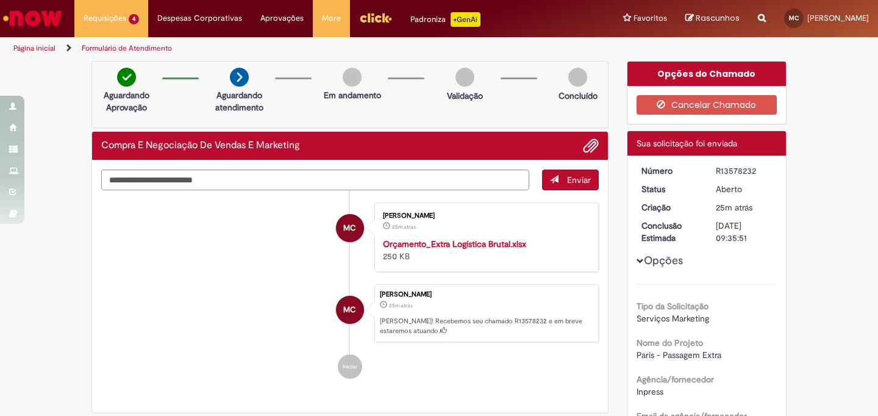  What do you see at coordinates (293, 48) in the screenshot?
I see `ul: Trilhas de página` at bounding box center [293, 48].